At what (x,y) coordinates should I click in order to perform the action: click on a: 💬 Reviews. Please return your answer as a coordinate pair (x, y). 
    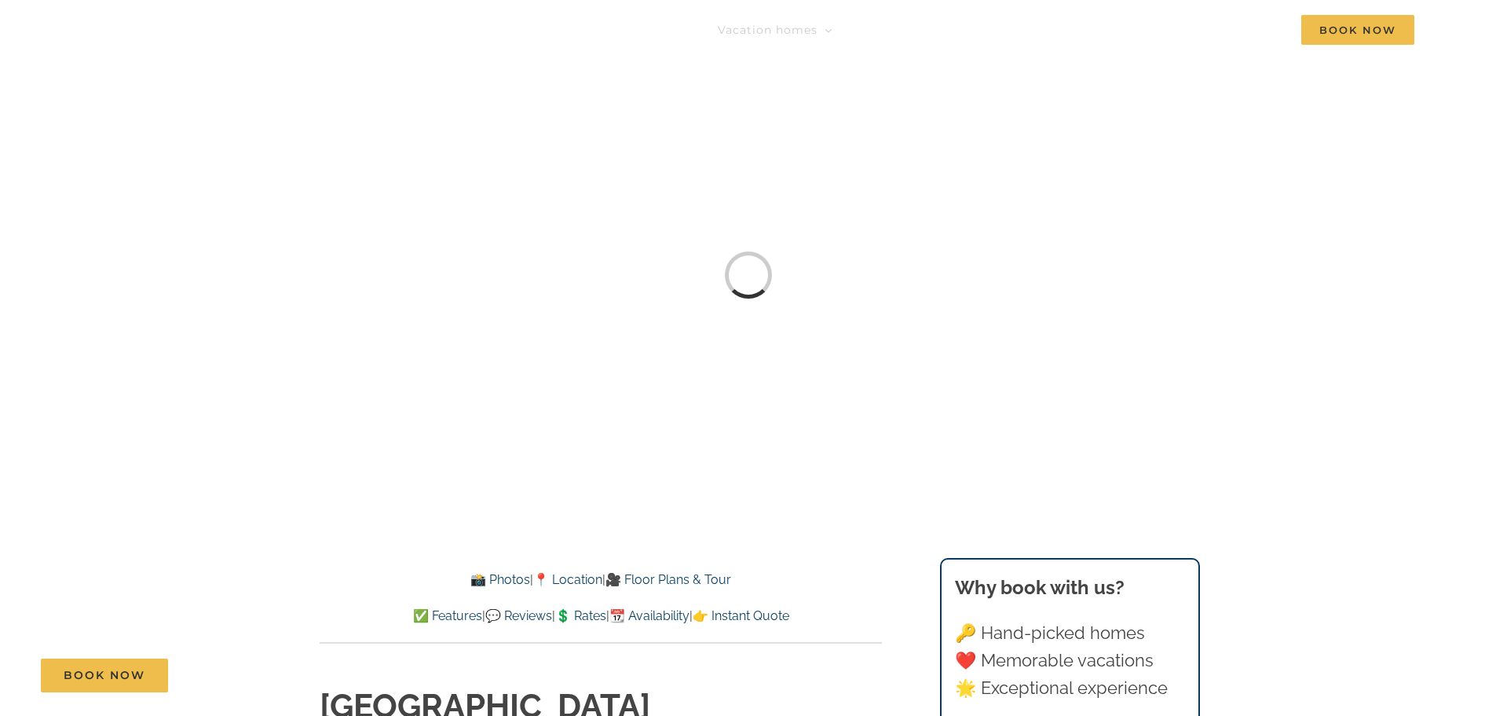
    Looking at the image, I should click on (518, 615).